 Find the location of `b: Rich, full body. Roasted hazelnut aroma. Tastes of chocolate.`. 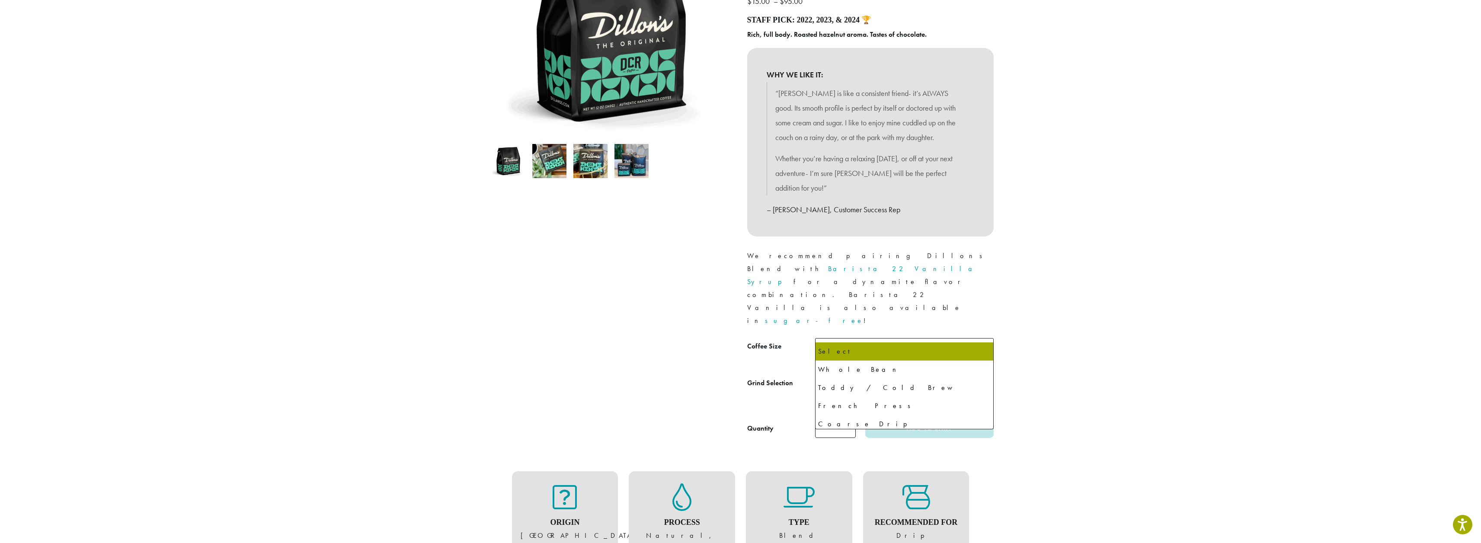

b: Rich, full body. Roasted hazelnut aroma. Tastes of chocolate. is located at coordinates (837, 34).